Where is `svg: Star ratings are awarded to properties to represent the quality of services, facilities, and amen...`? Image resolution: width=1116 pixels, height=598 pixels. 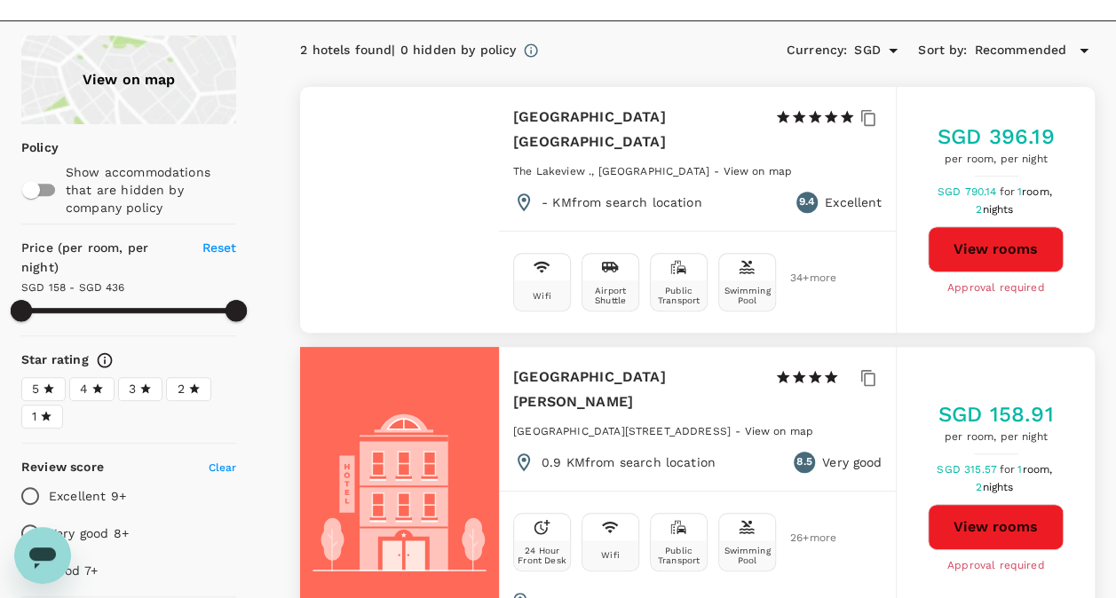
svg: Star ratings are awarded to properties to represent the quality of services, facilities, and amen... is located at coordinates (105, 361).